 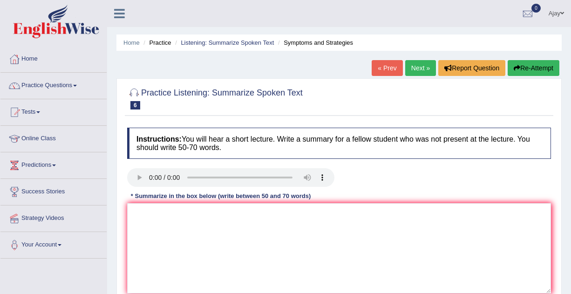 I want to click on a: Your Account, so click(x=54, y=243).